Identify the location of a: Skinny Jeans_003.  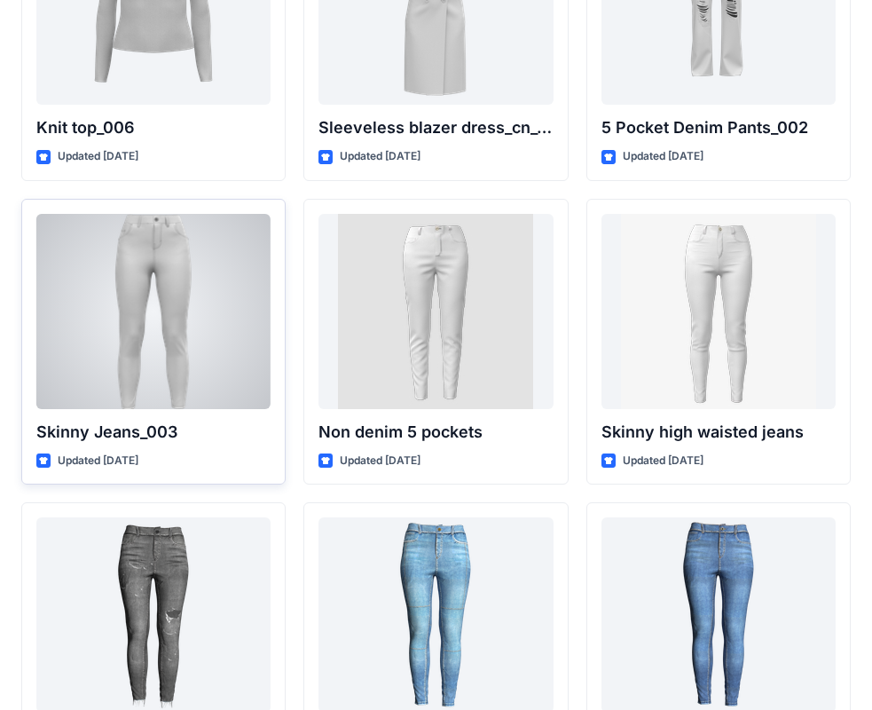
(154, 312).